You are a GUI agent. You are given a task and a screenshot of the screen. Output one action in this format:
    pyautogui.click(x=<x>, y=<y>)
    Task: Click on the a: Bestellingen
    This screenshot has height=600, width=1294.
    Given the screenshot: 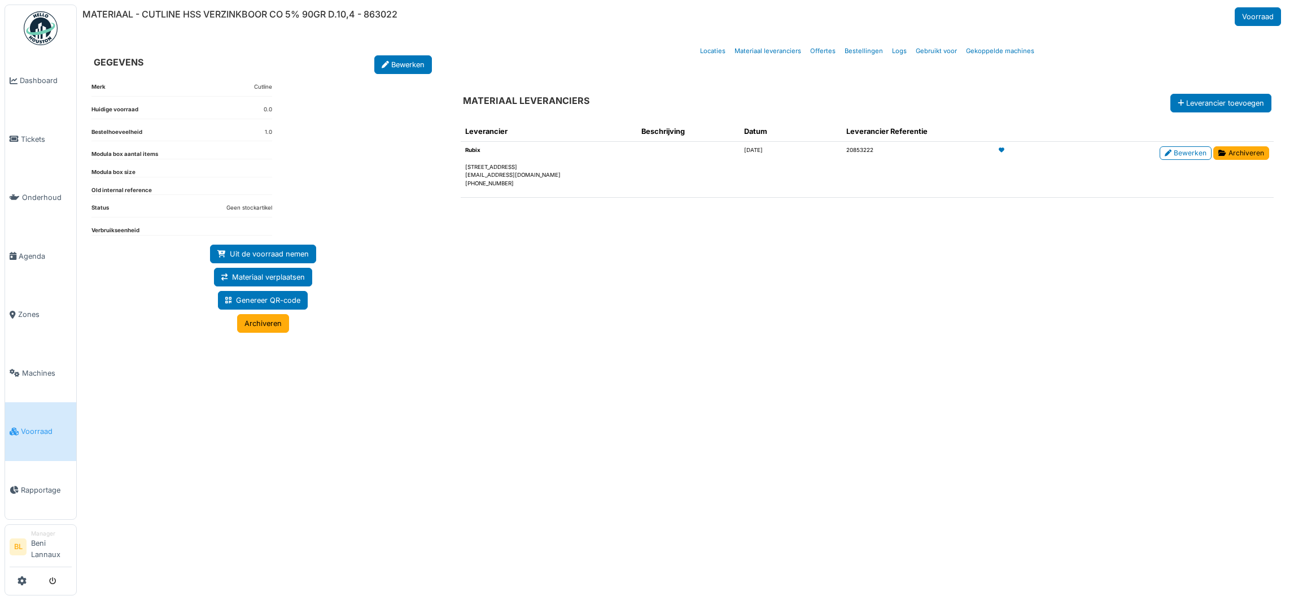 What is the action you would take?
    pyautogui.click(x=864, y=51)
    